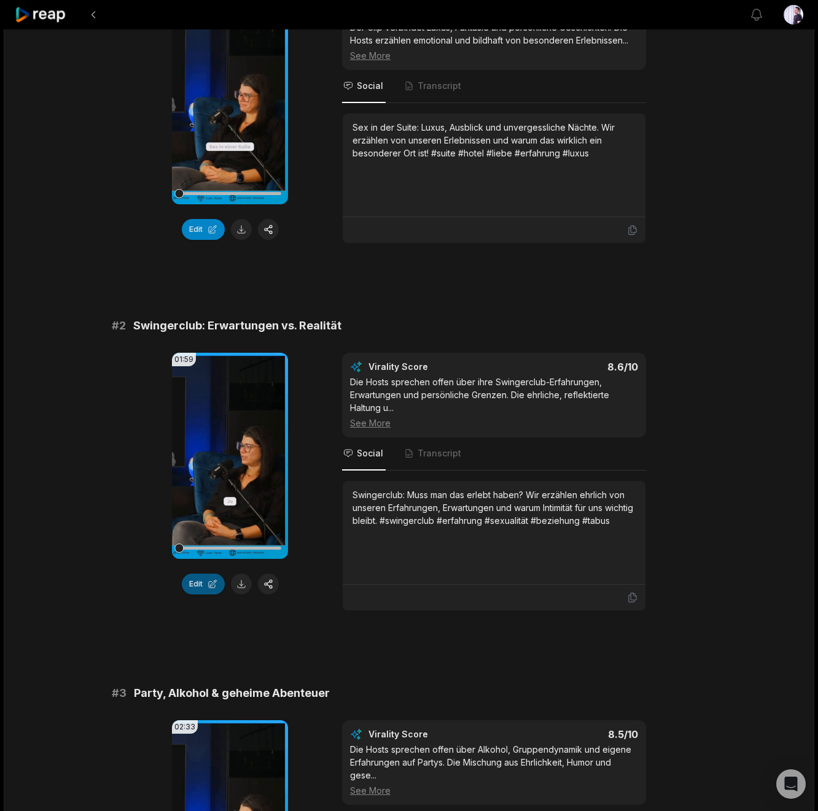 Image resolution: width=818 pixels, height=811 pixels. I want to click on div: Swingerclub: Muss man das erlebt haben? Wir erzählen ehrlich von unseren Erfahrungen, Erwartungen..., so click(494, 508).